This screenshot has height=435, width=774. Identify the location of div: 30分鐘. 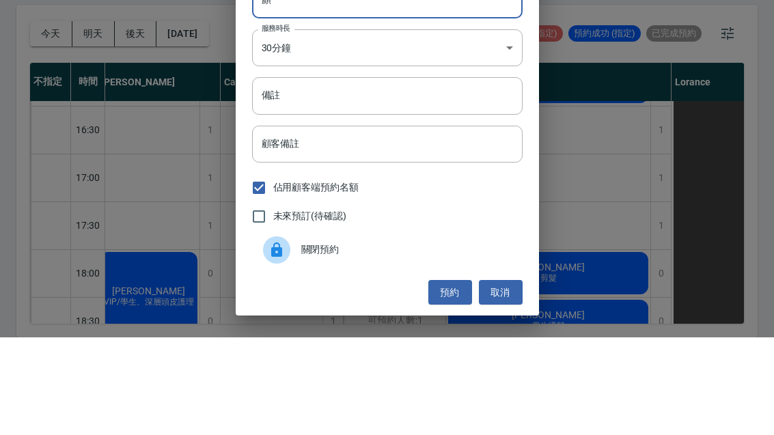
(387, 146).